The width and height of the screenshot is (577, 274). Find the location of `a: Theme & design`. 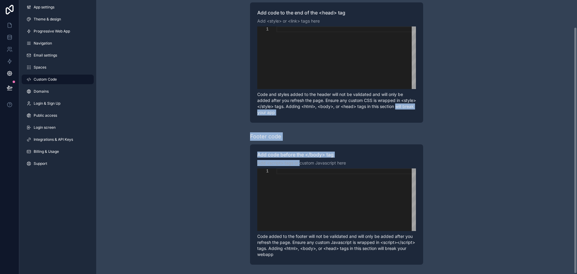

a: Theme & design is located at coordinates (58, 19).